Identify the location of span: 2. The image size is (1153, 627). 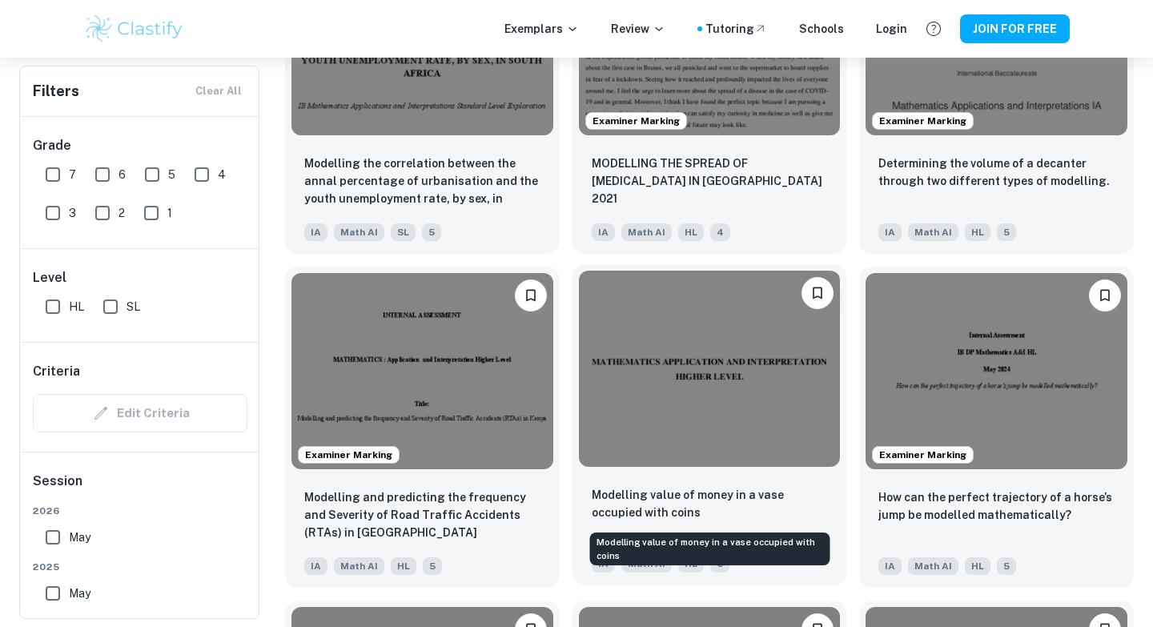
(122, 213).